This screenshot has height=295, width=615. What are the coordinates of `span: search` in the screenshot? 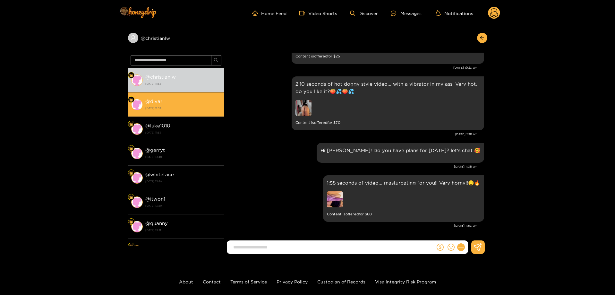 It's located at (216, 60).